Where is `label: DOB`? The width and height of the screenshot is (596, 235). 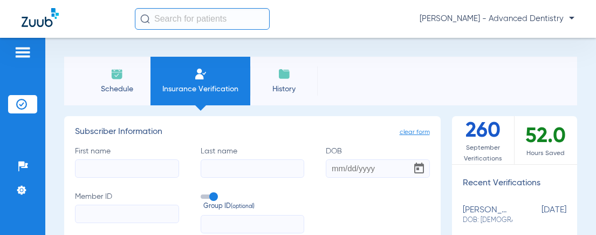
label: DOB is located at coordinates (378, 161).